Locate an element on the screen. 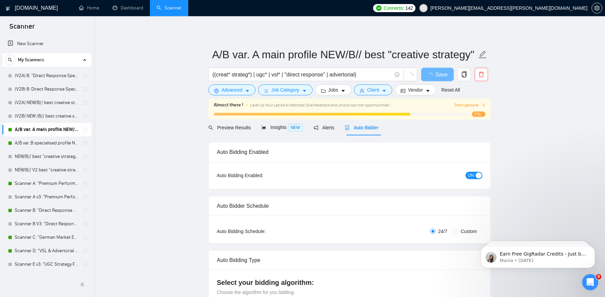  span: ON is located at coordinates (471, 175).